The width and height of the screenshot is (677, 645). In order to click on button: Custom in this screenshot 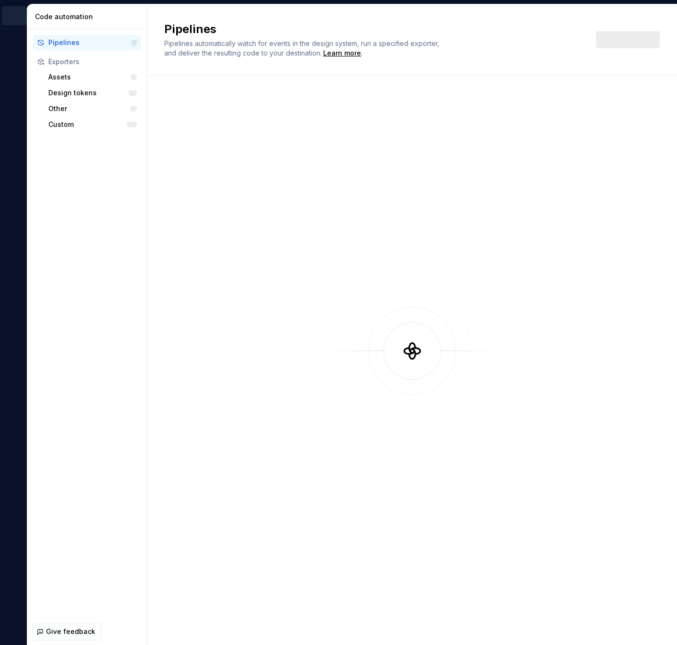, I will do `click(92, 124)`.